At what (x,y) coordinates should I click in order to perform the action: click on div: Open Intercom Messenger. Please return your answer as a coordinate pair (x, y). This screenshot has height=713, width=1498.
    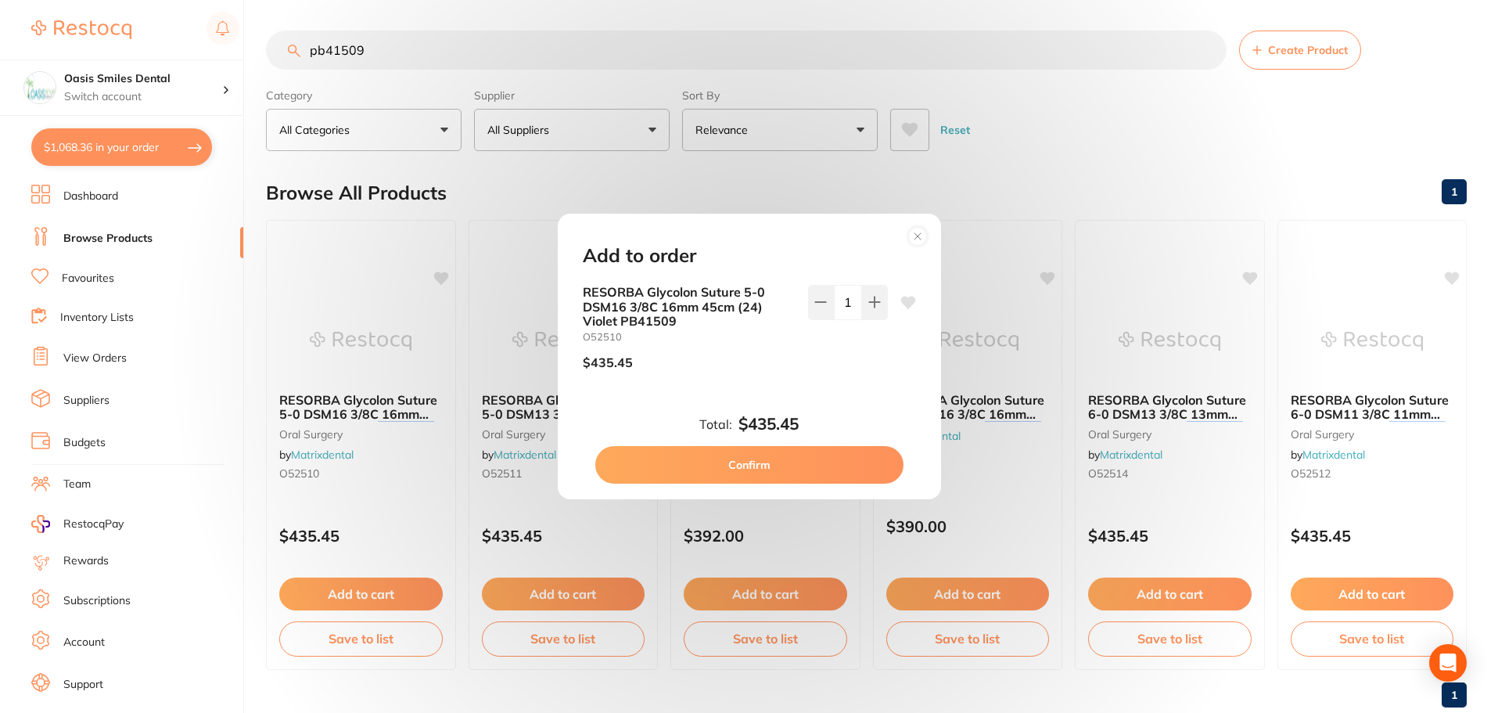
    Looking at the image, I should click on (1448, 663).